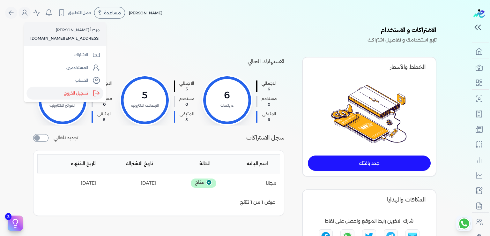 The width and height of the screenshot is (490, 236). I want to click on button: 3, so click(15, 223).